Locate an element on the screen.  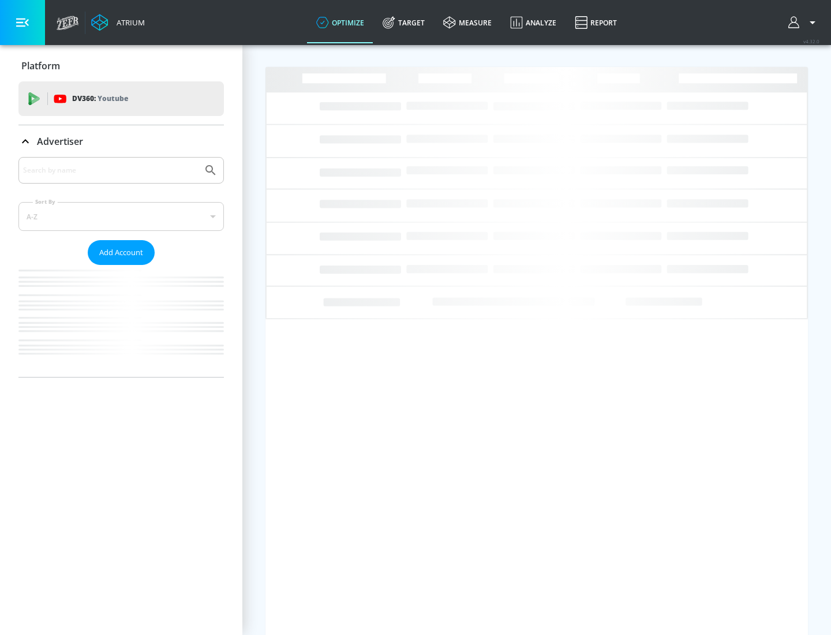
button: Add Account is located at coordinates (121, 252).